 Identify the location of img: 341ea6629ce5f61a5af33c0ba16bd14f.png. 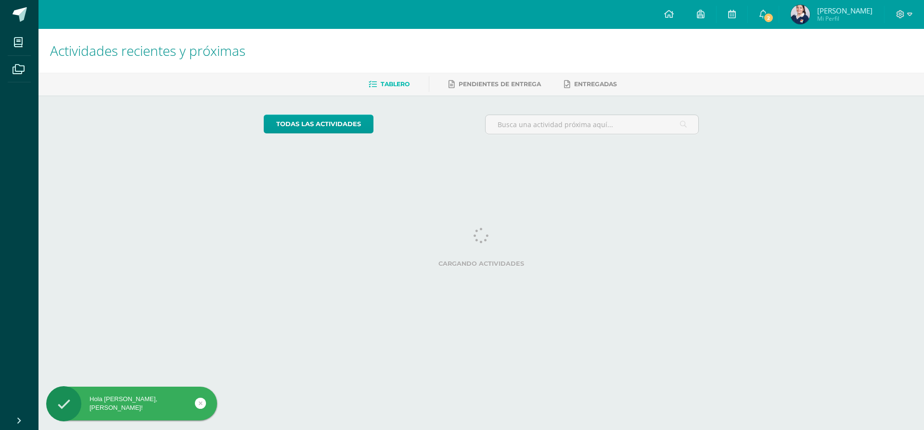
(800, 14).